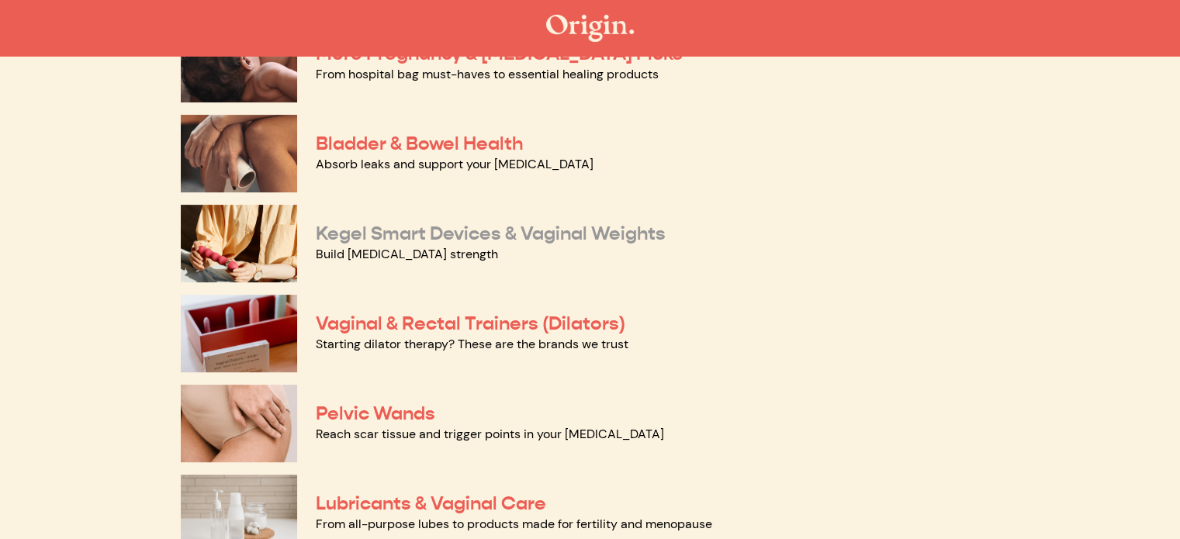 Image resolution: width=1180 pixels, height=539 pixels. I want to click on a: From hospital bag must-haves to essential healing products, so click(487, 74).